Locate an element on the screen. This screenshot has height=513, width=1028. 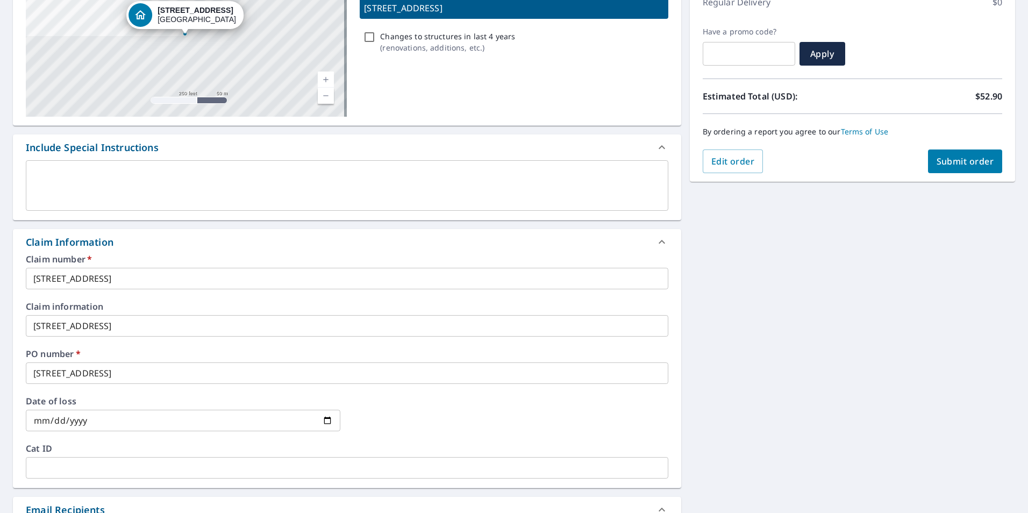
span: Submit order is located at coordinates (965, 161).